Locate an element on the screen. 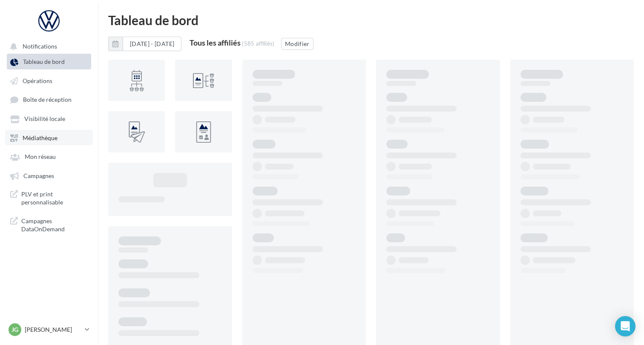 The height and width of the screenshot is (345, 644). span: Notifications is located at coordinates (40, 46).